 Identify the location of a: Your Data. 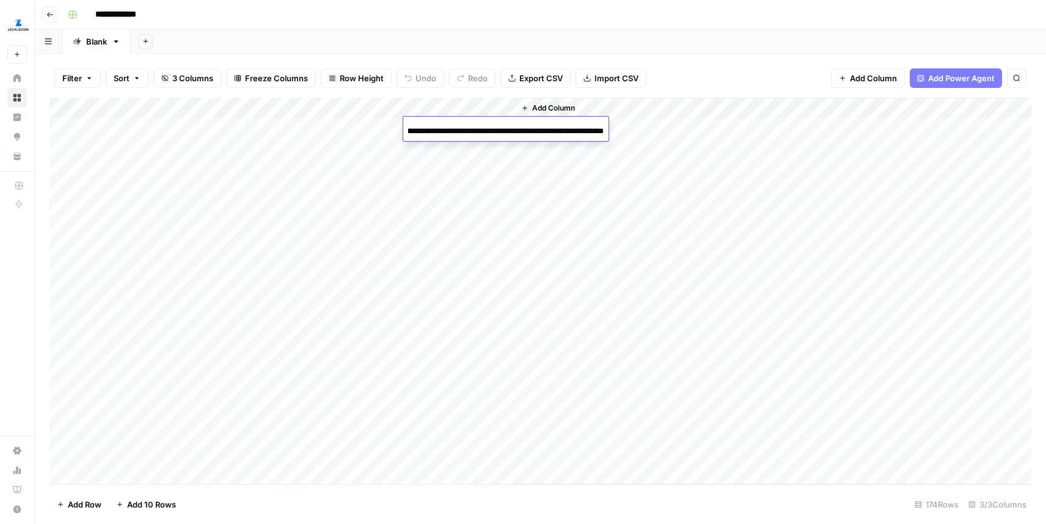
(17, 156).